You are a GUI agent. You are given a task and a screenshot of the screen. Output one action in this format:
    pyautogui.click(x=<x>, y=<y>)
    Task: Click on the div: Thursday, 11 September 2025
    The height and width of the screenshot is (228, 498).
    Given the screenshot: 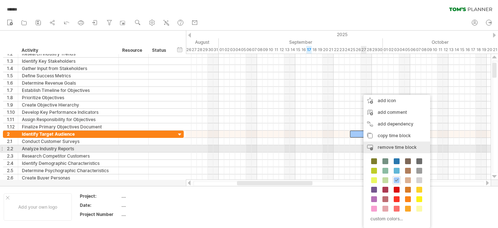 What is the action you would take?
    pyautogui.click(x=276, y=50)
    